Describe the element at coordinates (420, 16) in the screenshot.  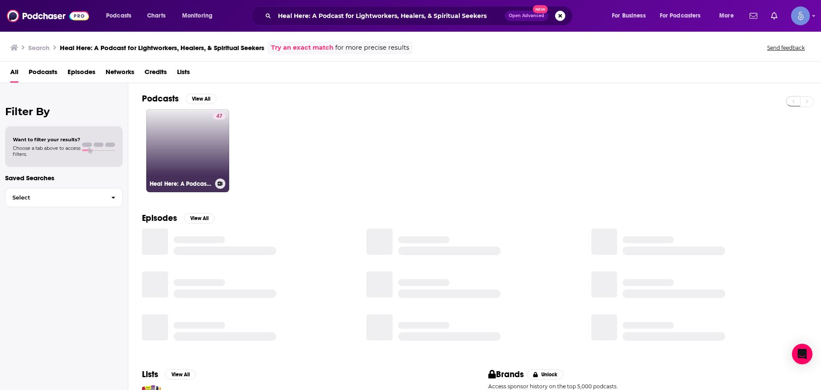
I see `div: Search podcasts, credits, & more...` at that location.